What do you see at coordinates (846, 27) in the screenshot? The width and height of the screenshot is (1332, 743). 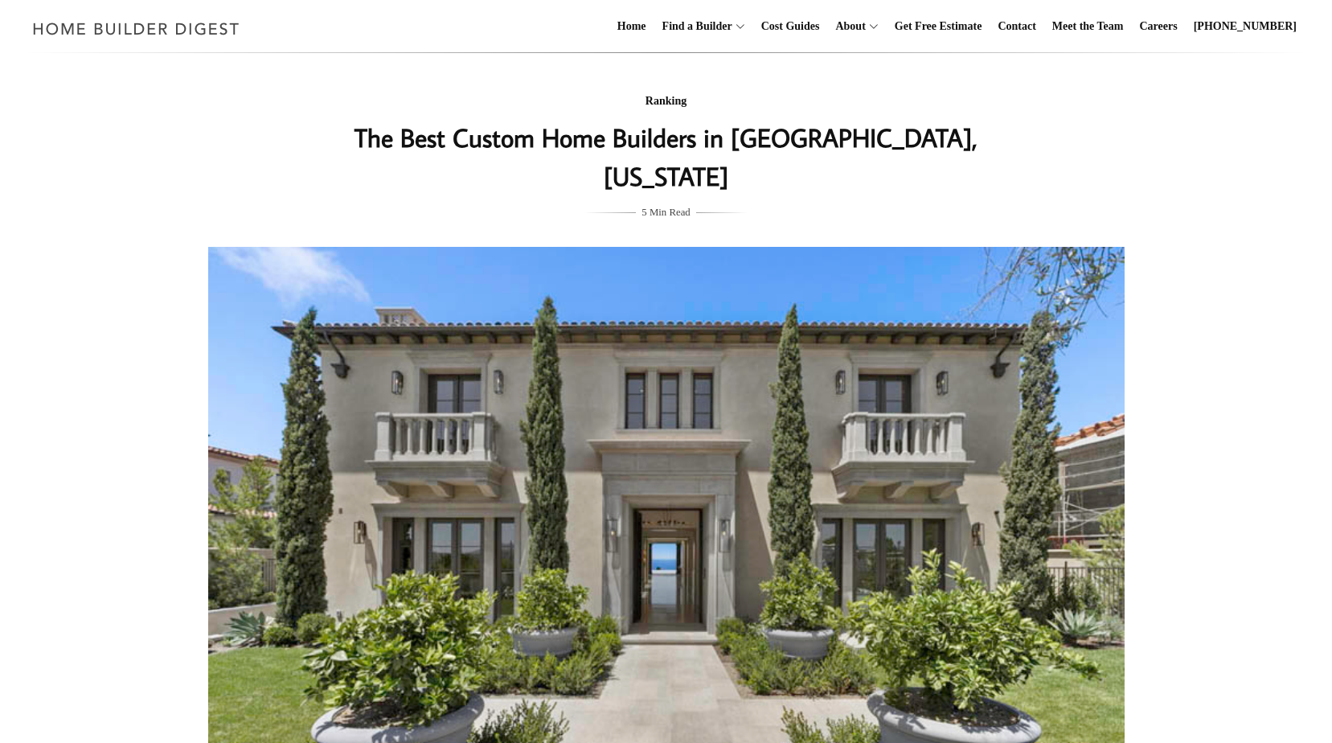 I see `a: About` at bounding box center [846, 27].